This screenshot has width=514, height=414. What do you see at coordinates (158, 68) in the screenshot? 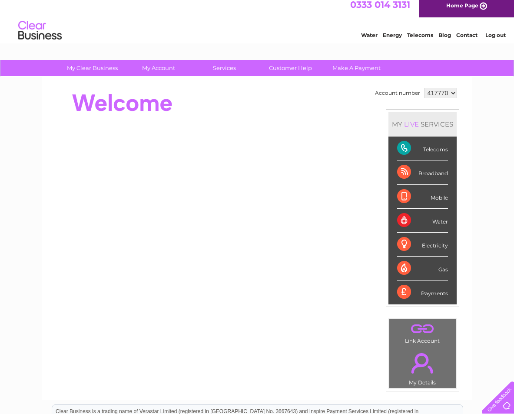
I see `a: My Account` at bounding box center [158, 68].